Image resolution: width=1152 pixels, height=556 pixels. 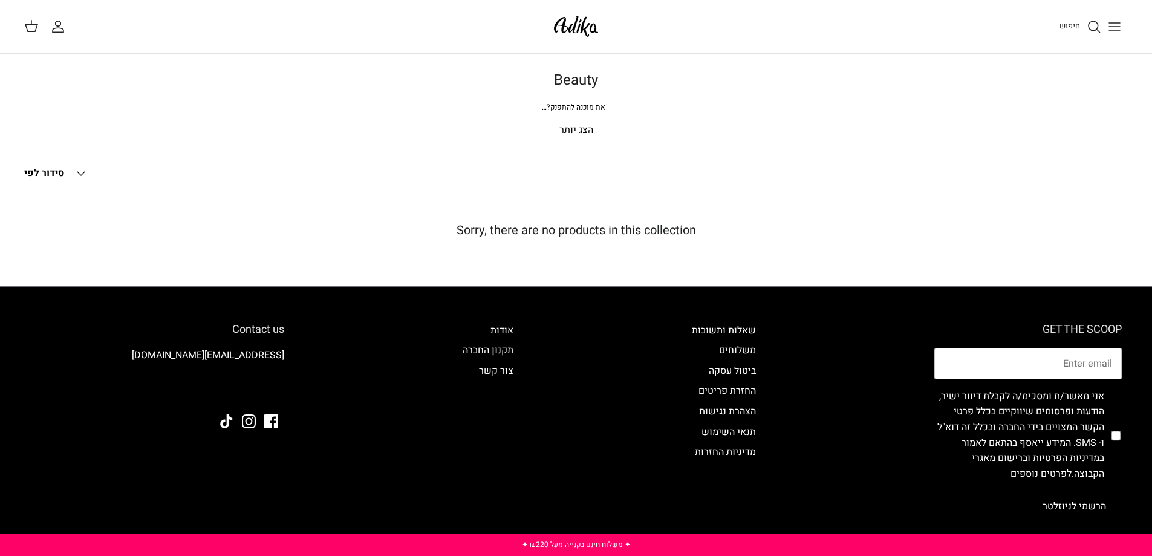 What do you see at coordinates (1114, 27) in the screenshot?
I see `button: Toggle menu` at bounding box center [1114, 27].